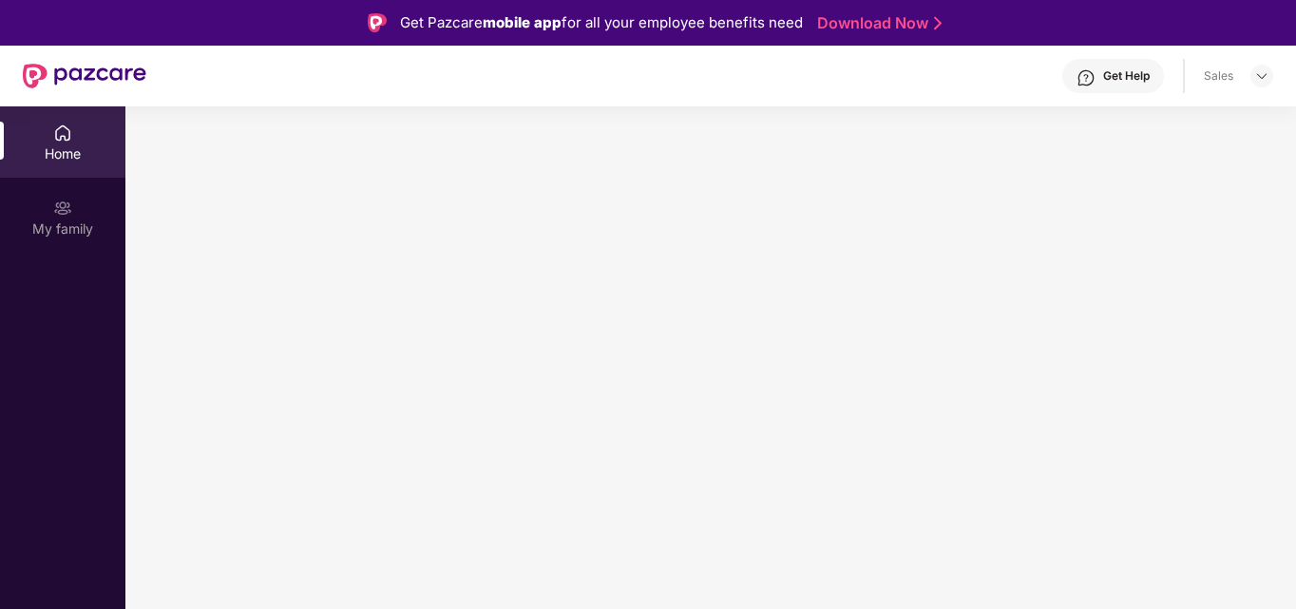 Image resolution: width=1296 pixels, height=609 pixels. I want to click on img: svg+xml;base64,PHN2ZyBpZD0iRHJvcGRvd24tMzJ4MzIiIHhtbG5zPSJodHRwOi8vd3d3LnczLm9yZy8yMDAwL3N2ZyIgd2..., so click(1261, 76).